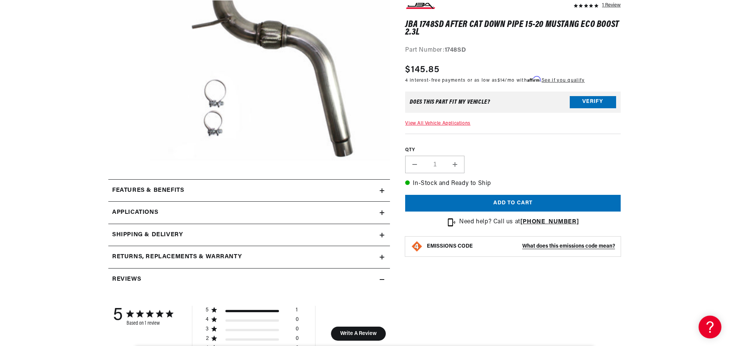 The height and width of the screenshot is (346, 729). What do you see at coordinates (417, 247) in the screenshot?
I see `img: Emissions code` at bounding box center [417, 247].